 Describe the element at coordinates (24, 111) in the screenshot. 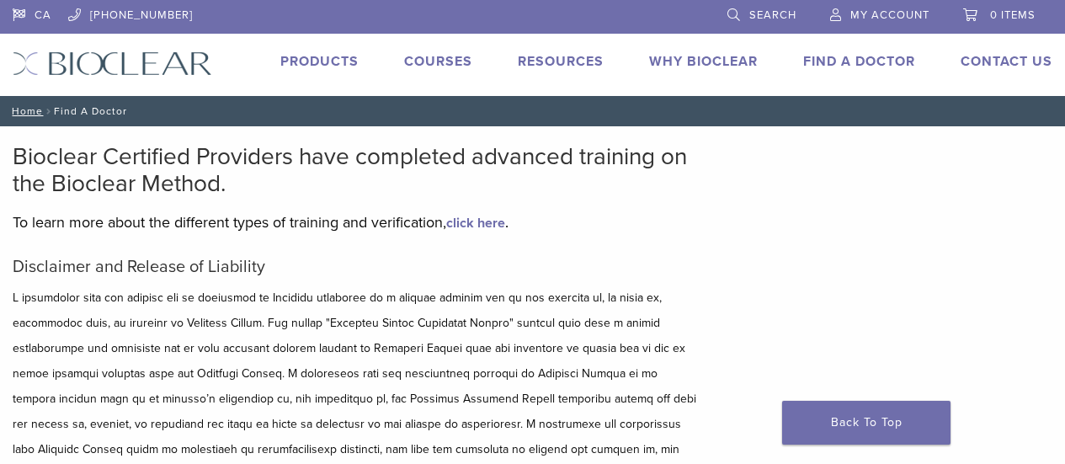

I see `a: Home` at that location.